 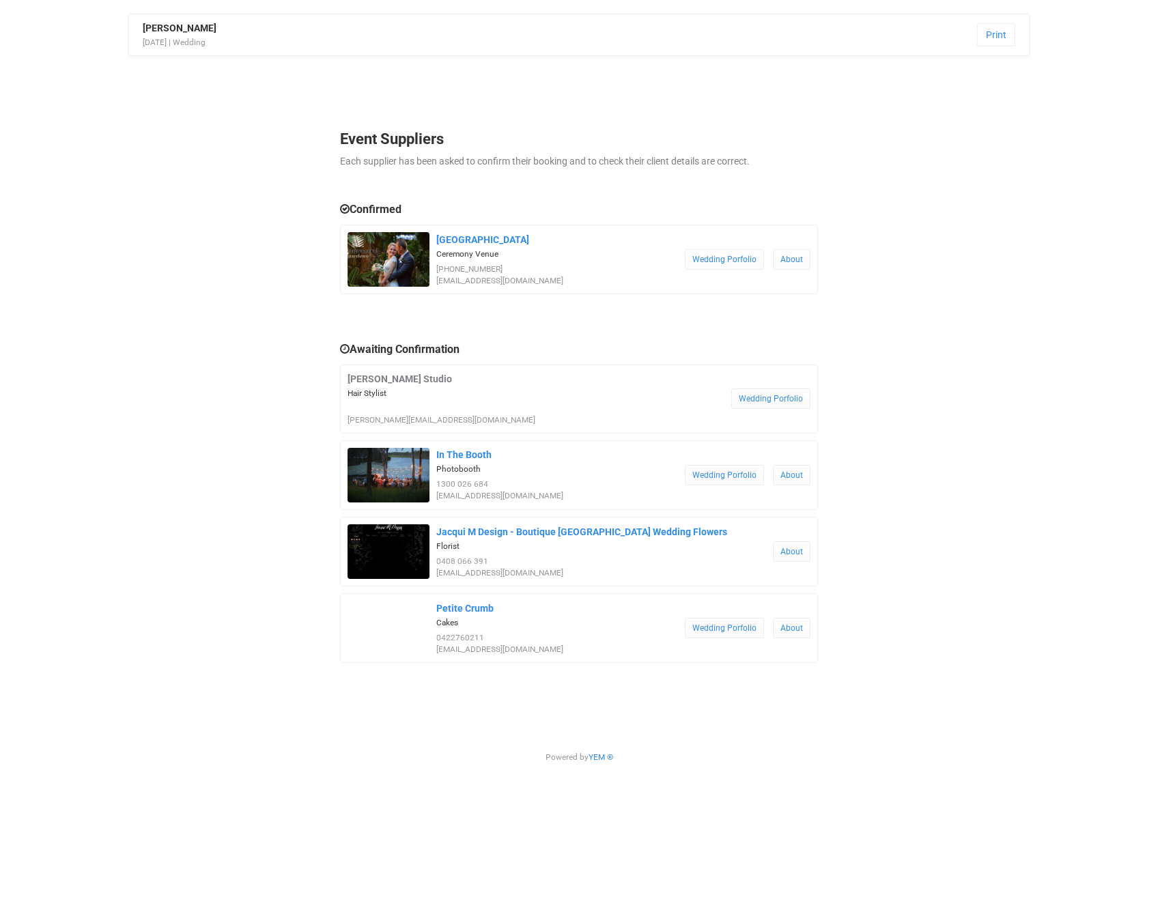 I want to click on legend: Confirmed, so click(x=579, y=210).